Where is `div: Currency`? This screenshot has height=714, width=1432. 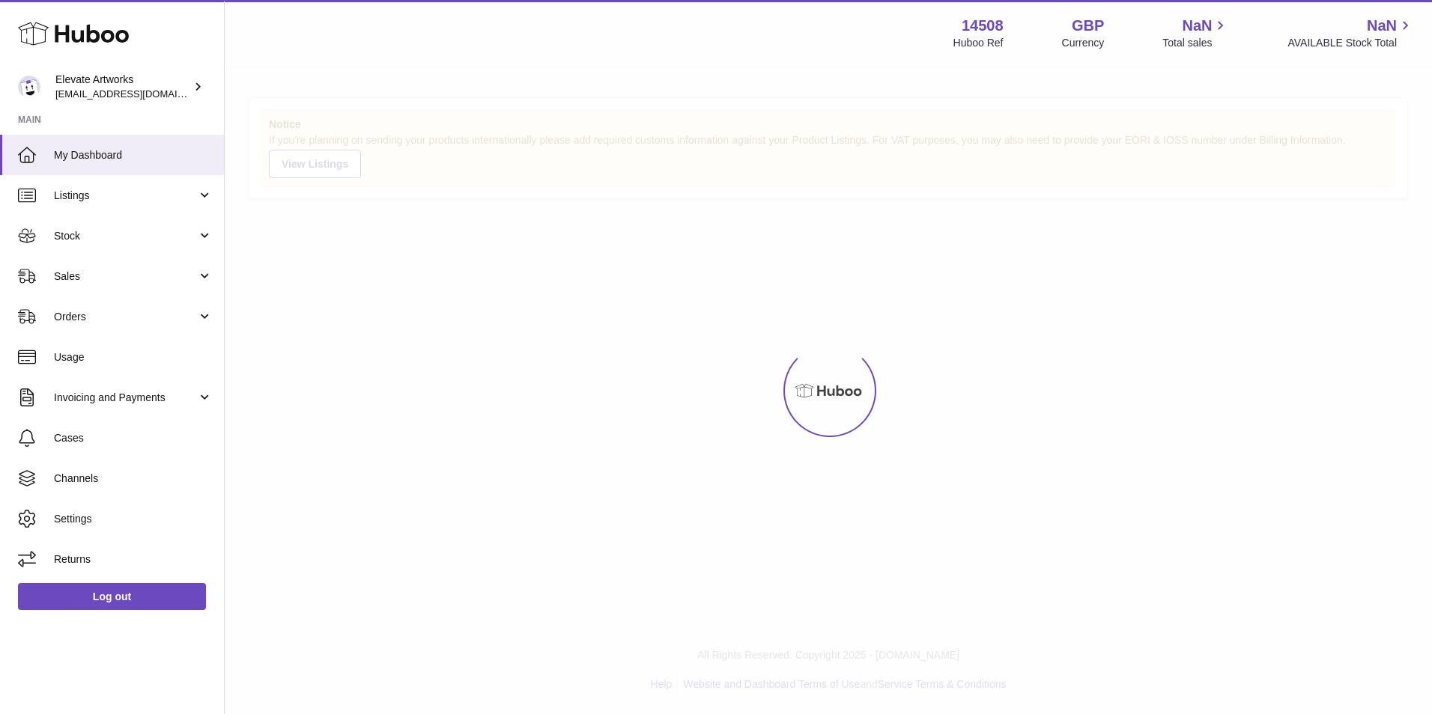 div: Currency is located at coordinates (1083, 43).